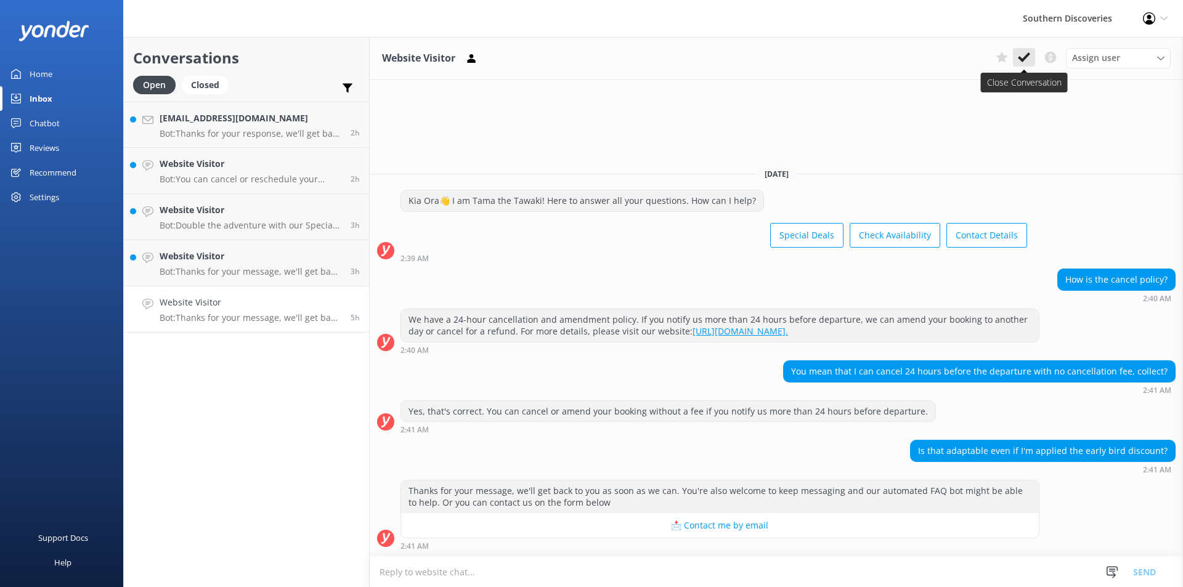 Image resolution: width=1183 pixels, height=587 pixels. What do you see at coordinates (418, 59) in the screenshot?
I see `h3: Website Visitor` at bounding box center [418, 59].